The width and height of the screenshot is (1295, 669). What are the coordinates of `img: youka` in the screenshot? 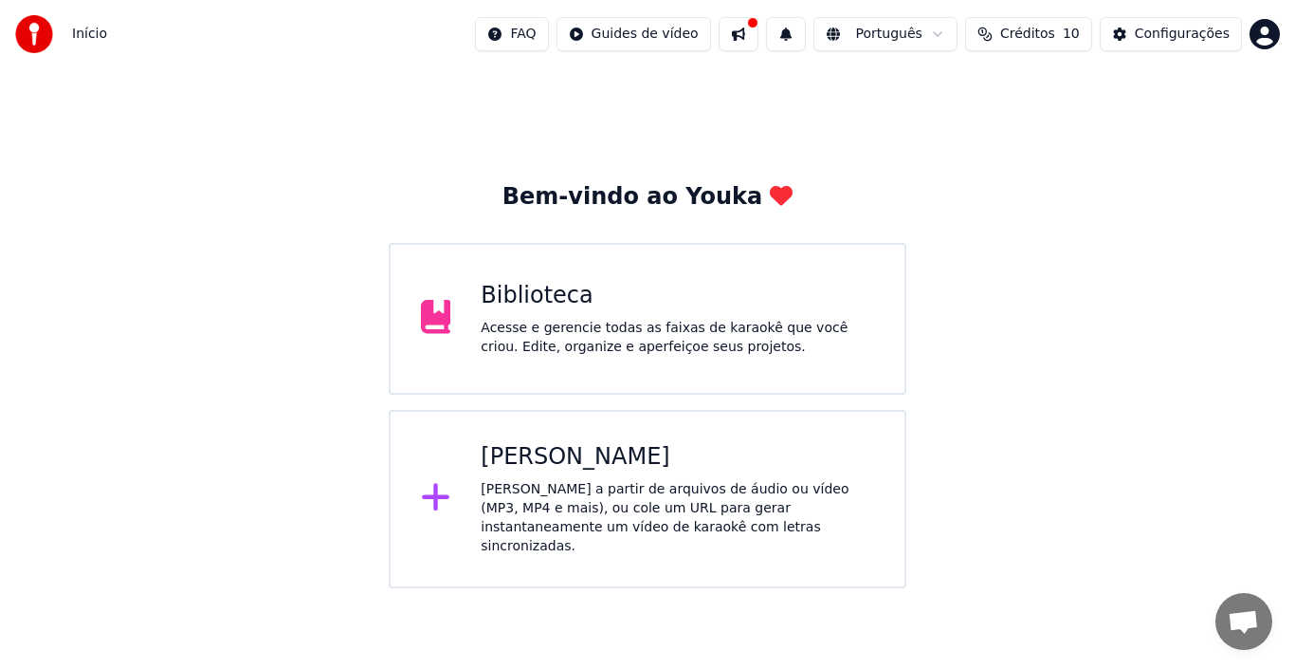 It's located at (34, 34).